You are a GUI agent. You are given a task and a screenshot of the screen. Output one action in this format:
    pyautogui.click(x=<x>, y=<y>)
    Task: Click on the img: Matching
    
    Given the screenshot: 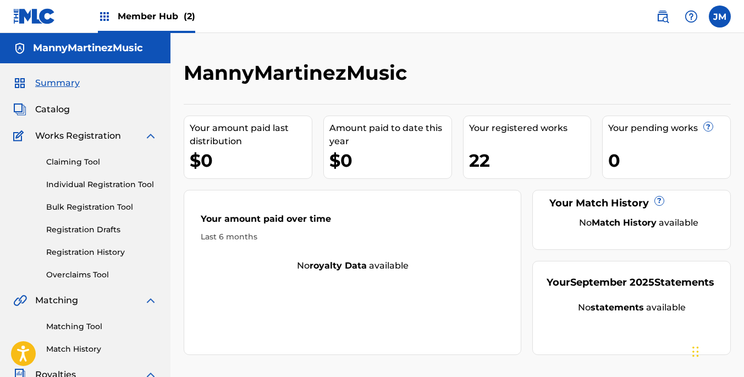 What is the action you would take?
    pyautogui.click(x=20, y=300)
    